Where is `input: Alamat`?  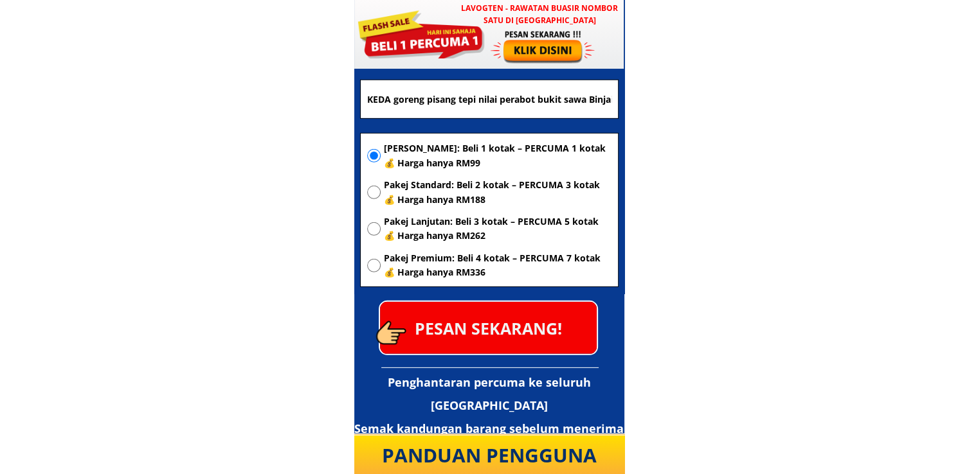
input: Alamat is located at coordinates (489, 100).